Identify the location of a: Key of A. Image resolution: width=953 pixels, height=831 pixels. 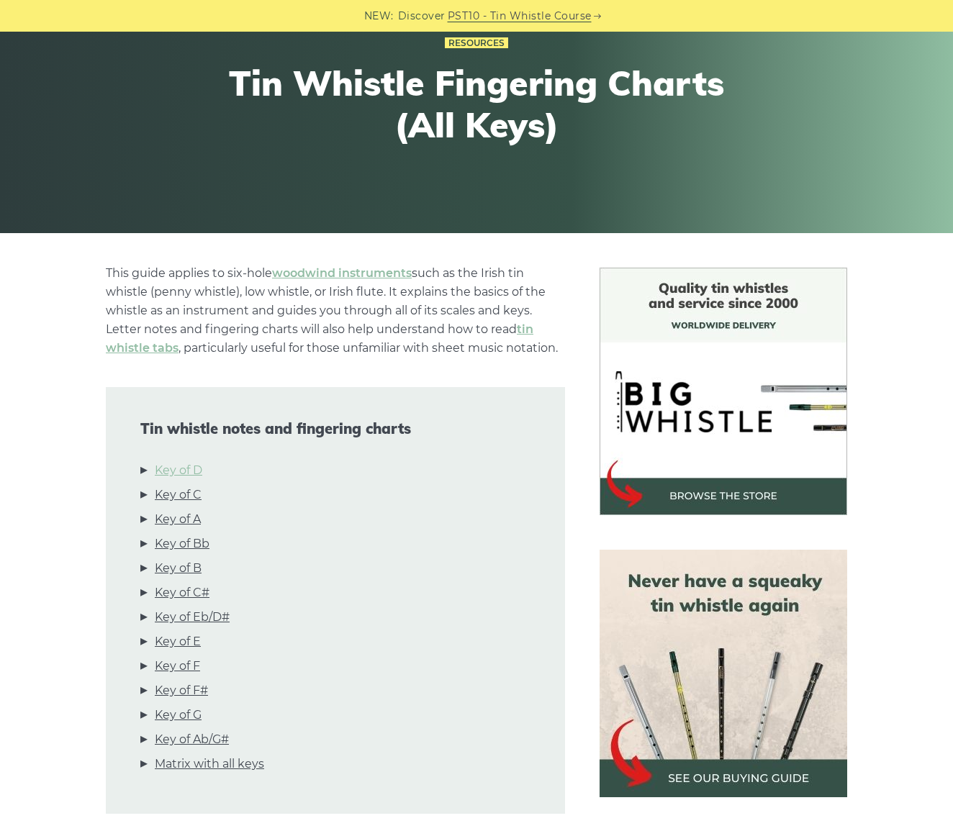
(178, 520).